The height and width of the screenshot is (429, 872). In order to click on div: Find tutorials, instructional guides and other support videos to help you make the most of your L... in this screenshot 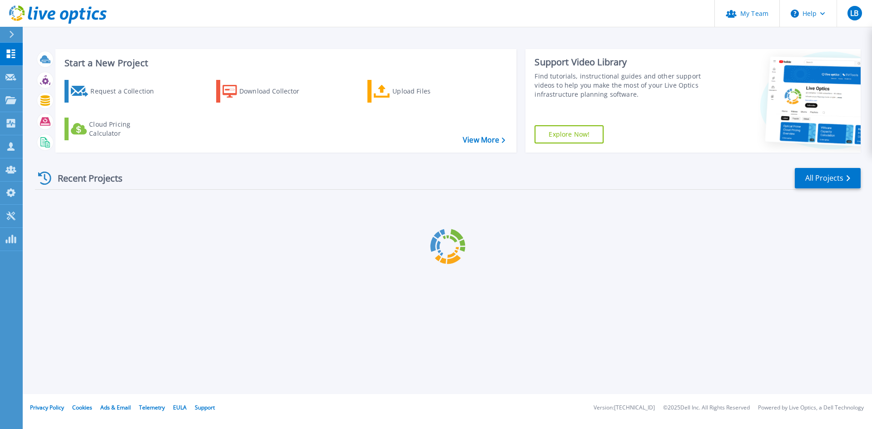, I will do `click(620, 85)`.